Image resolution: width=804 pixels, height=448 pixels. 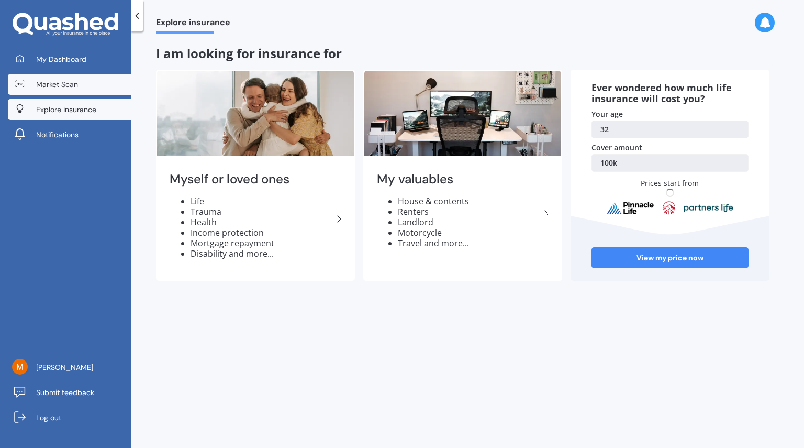 What do you see at coordinates (670, 148) in the screenshot?
I see `div: Cover amount` at bounding box center [670, 148].